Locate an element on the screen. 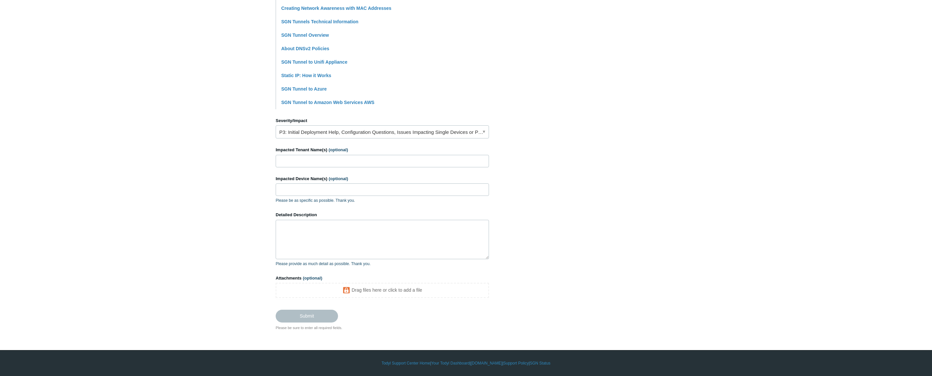 The image size is (932, 376). a: Static IP: How it Works is located at coordinates (306, 75).